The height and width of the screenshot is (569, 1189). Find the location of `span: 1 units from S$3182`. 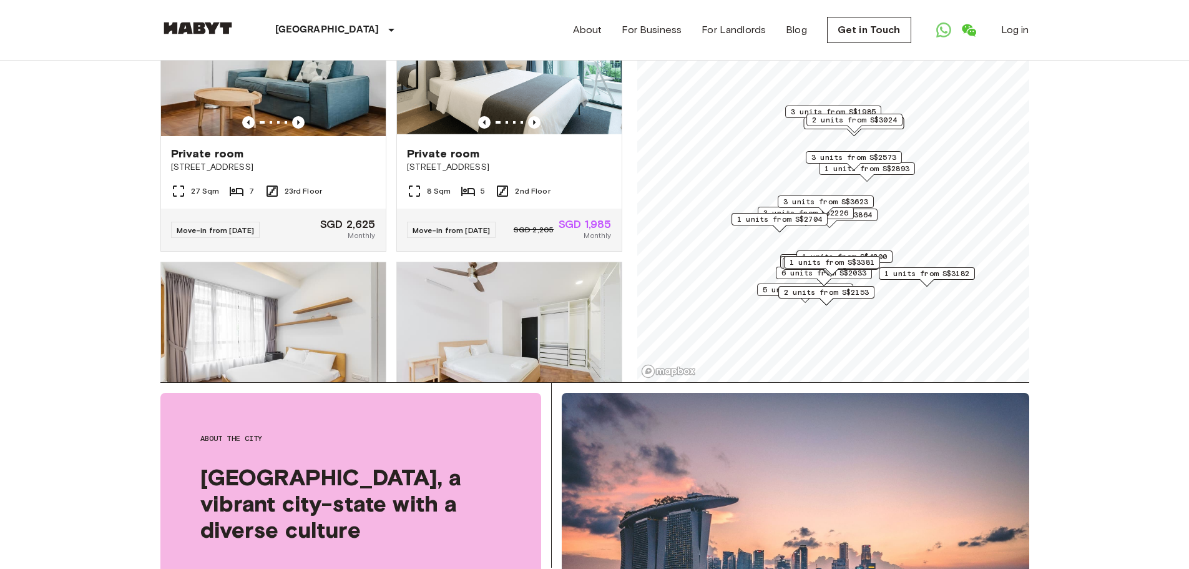

span: 1 units from S$3182 is located at coordinates (927, 273).